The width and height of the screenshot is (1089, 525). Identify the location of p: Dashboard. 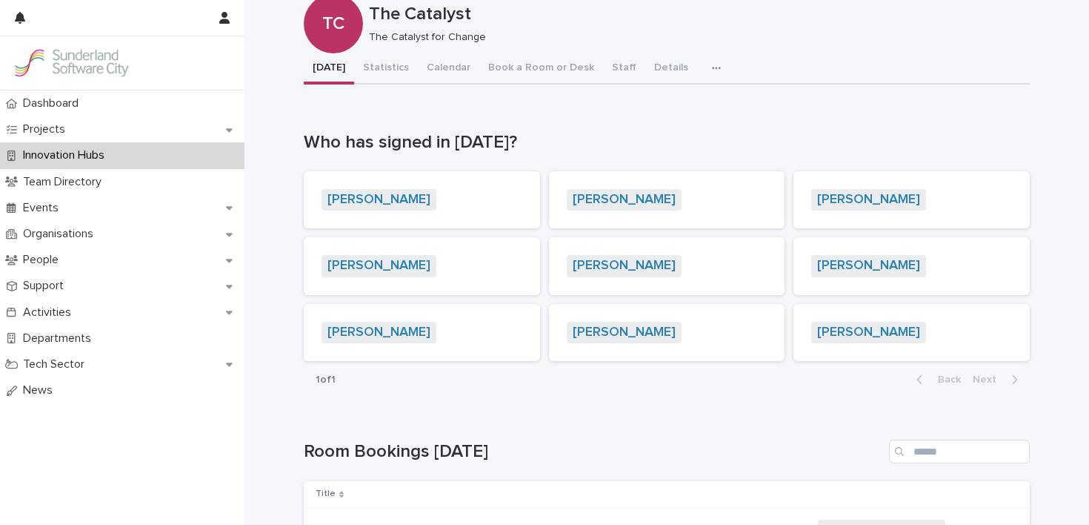
(53, 103).